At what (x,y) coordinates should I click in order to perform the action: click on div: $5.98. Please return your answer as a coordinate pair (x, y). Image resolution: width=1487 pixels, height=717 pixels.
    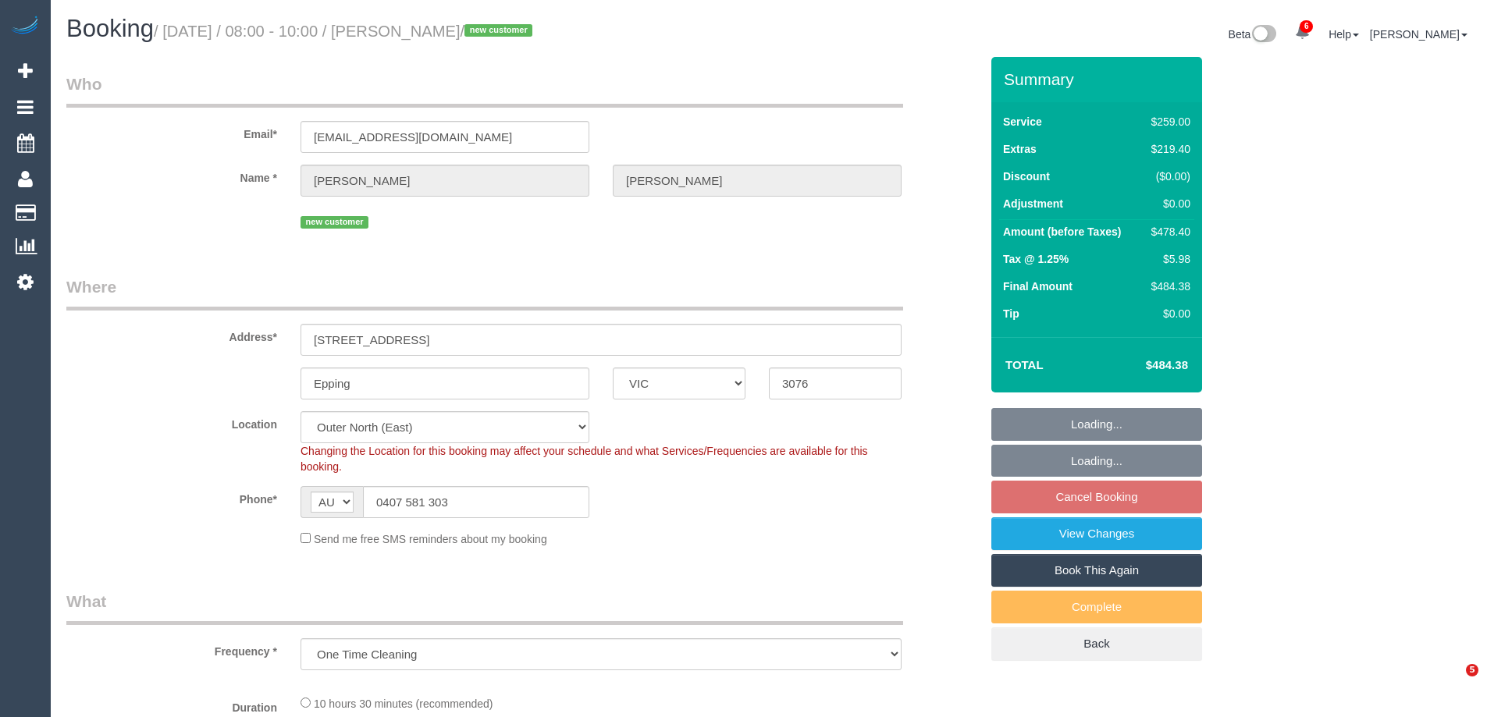
    Looking at the image, I should click on (1168, 259).